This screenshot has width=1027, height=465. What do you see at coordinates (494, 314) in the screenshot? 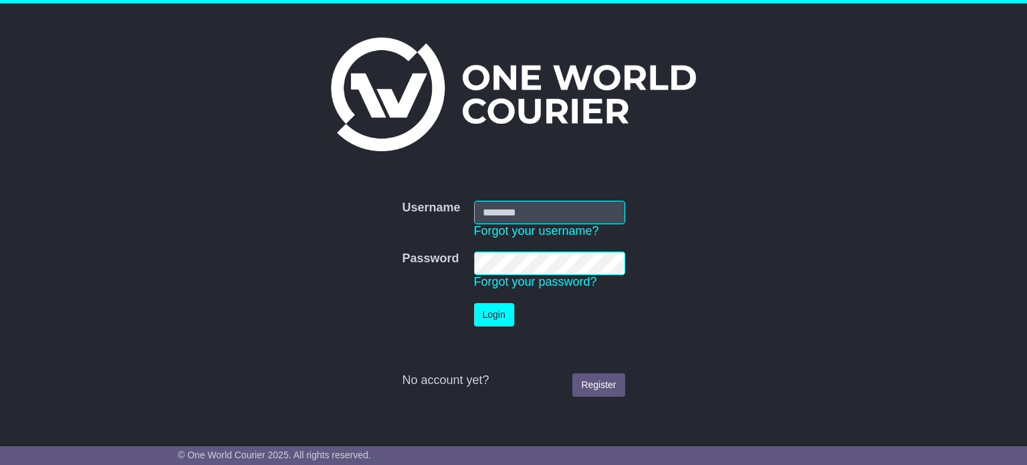
I see `button: Login` at bounding box center [494, 314].